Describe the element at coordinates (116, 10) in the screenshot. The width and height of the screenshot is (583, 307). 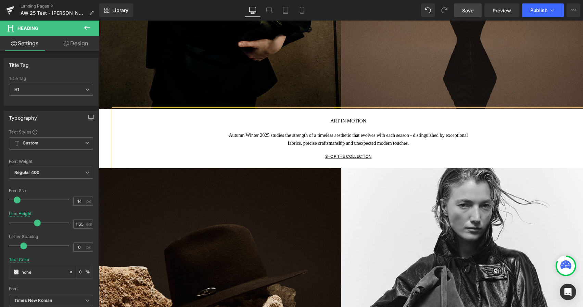
I see `a: New Library` at that location.